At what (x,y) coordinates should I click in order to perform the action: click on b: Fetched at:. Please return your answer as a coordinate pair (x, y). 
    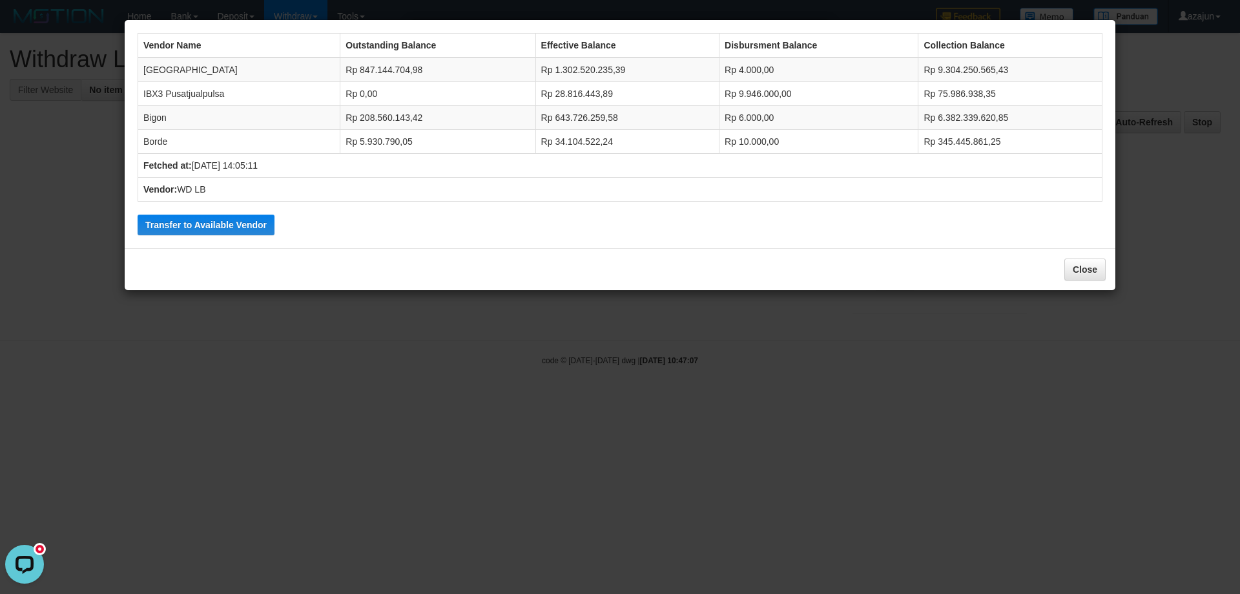
    Looking at the image, I should click on (167, 165).